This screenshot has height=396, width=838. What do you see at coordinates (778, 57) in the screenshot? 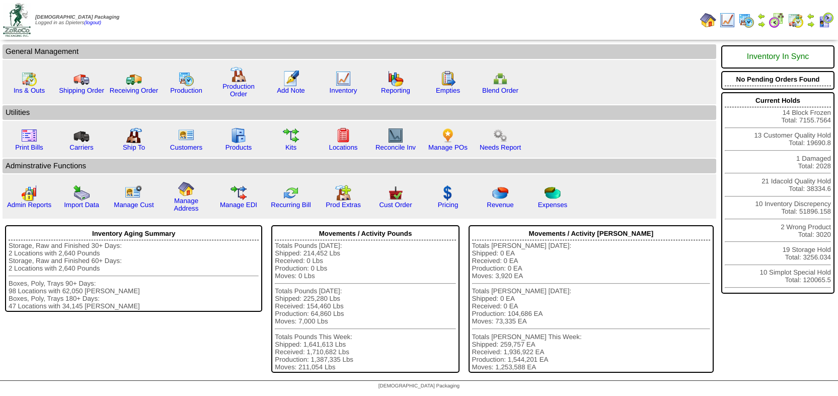
I see `div: Inventory In Sync` at bounding box center [778, 57].